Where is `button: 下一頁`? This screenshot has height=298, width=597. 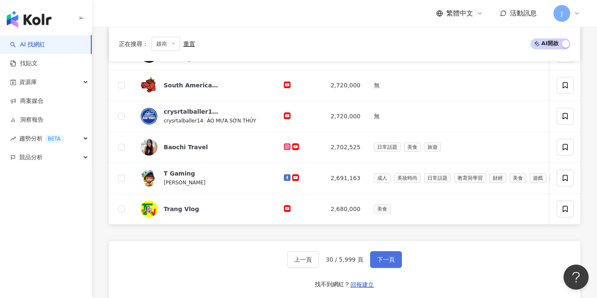
button: 下一頁 is located at coordinates (386, 260).